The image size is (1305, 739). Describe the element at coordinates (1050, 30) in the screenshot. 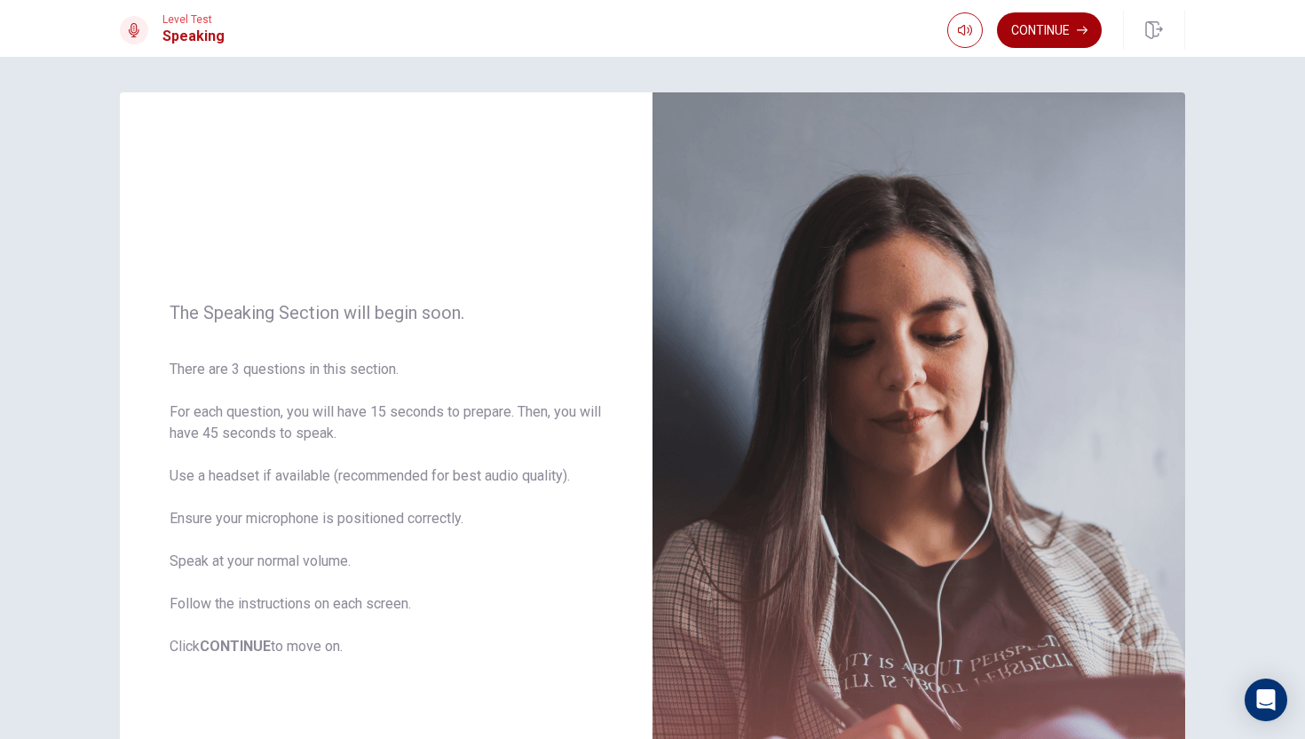

I see `button: Continue` at that location.